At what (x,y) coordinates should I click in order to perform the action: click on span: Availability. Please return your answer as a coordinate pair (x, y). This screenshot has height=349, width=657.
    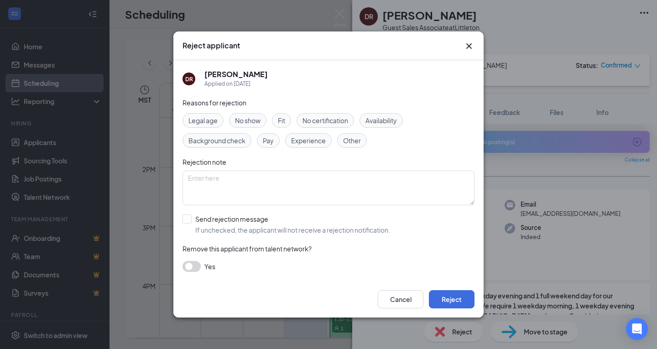
    Looking at the image, I should click on (381, 120).